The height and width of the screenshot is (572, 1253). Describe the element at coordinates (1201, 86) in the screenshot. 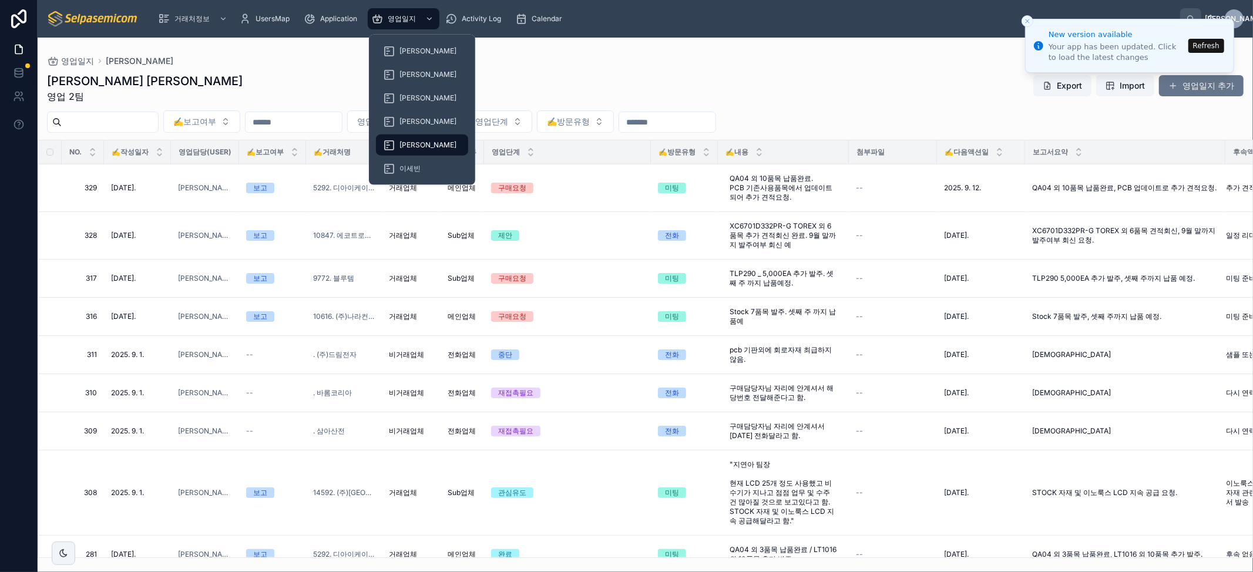

I see `a: 영업일지 추가` at that location.